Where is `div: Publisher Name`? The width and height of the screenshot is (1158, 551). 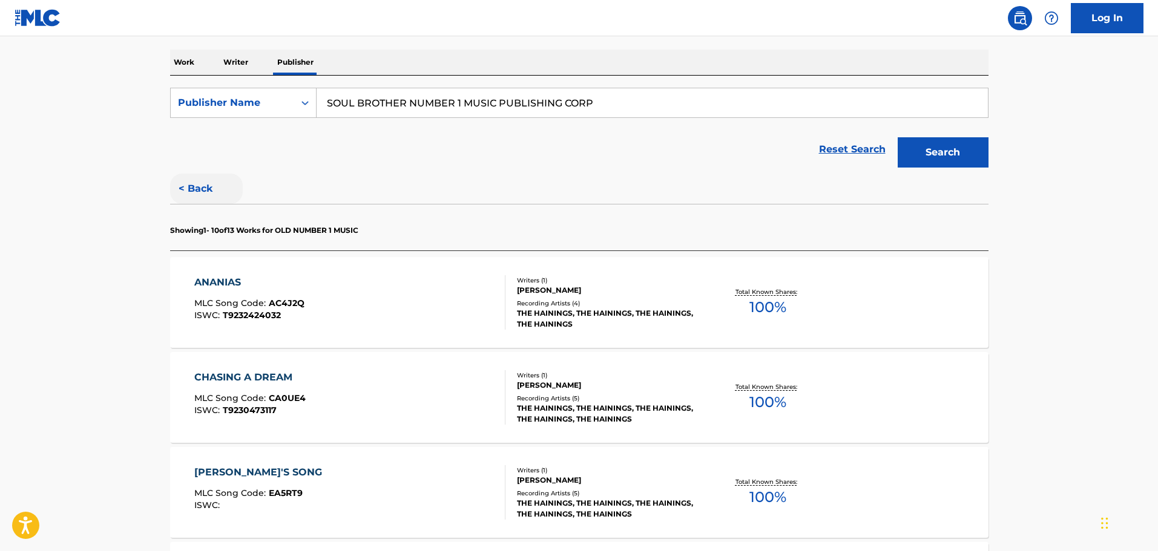
div: Publisher Name is located at coordinates (232, 103).